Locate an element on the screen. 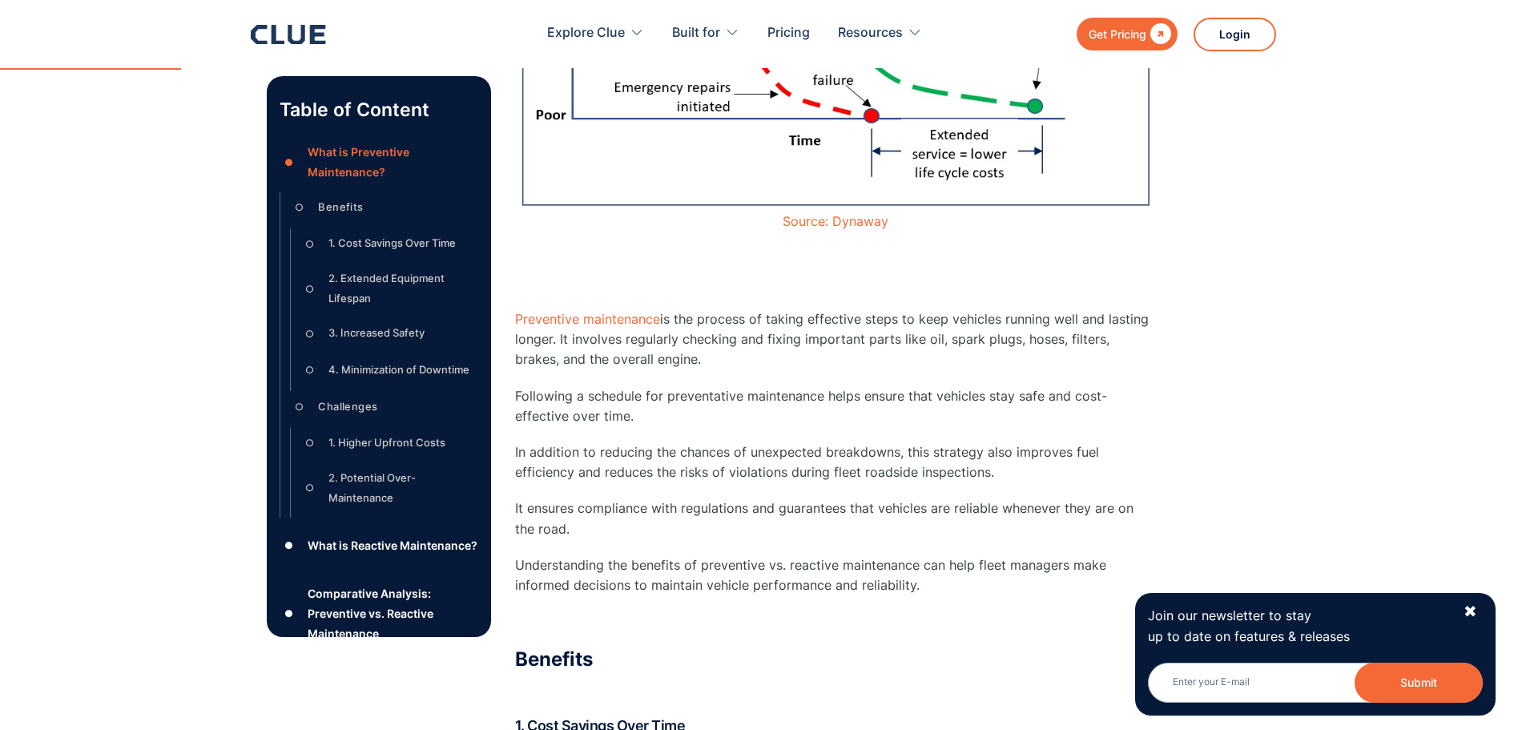 Image resolution: width=1526 pixels, height=730 pixels. a: ○1. Cost Savings Over Time is located at coordinates (389, 244).